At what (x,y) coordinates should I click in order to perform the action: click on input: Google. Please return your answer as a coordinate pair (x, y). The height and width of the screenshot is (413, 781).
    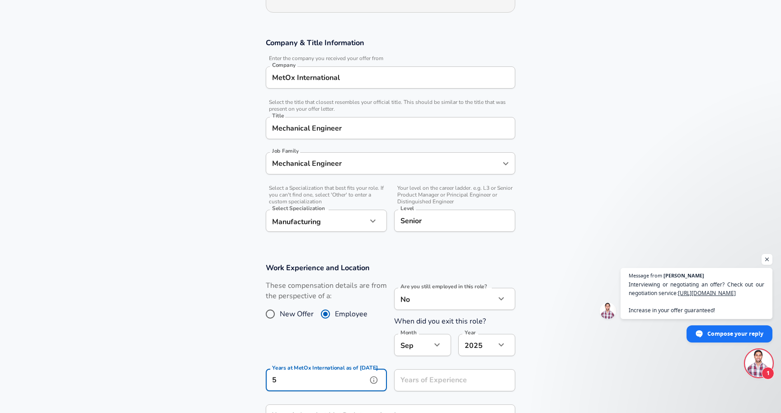
    Looking at the image, I should click on (391, 77).